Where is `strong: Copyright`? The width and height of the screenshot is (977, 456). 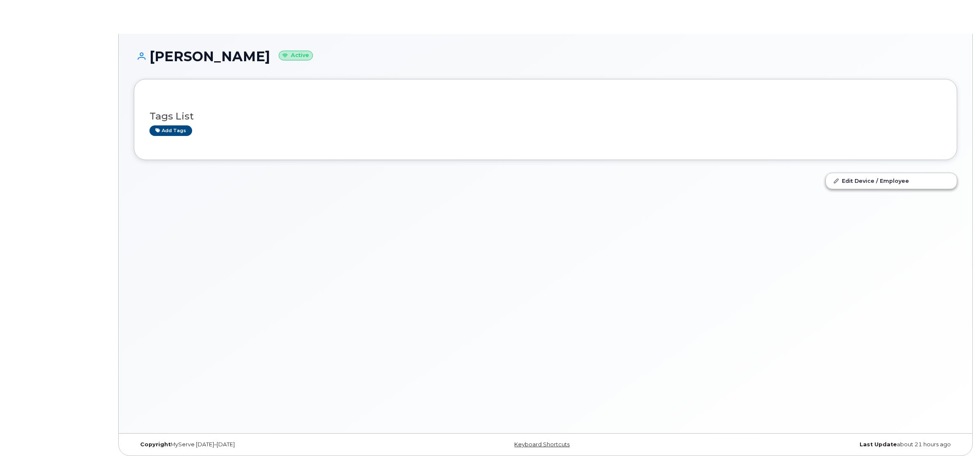
strong: Copyright is located at coordinates (155, 444).